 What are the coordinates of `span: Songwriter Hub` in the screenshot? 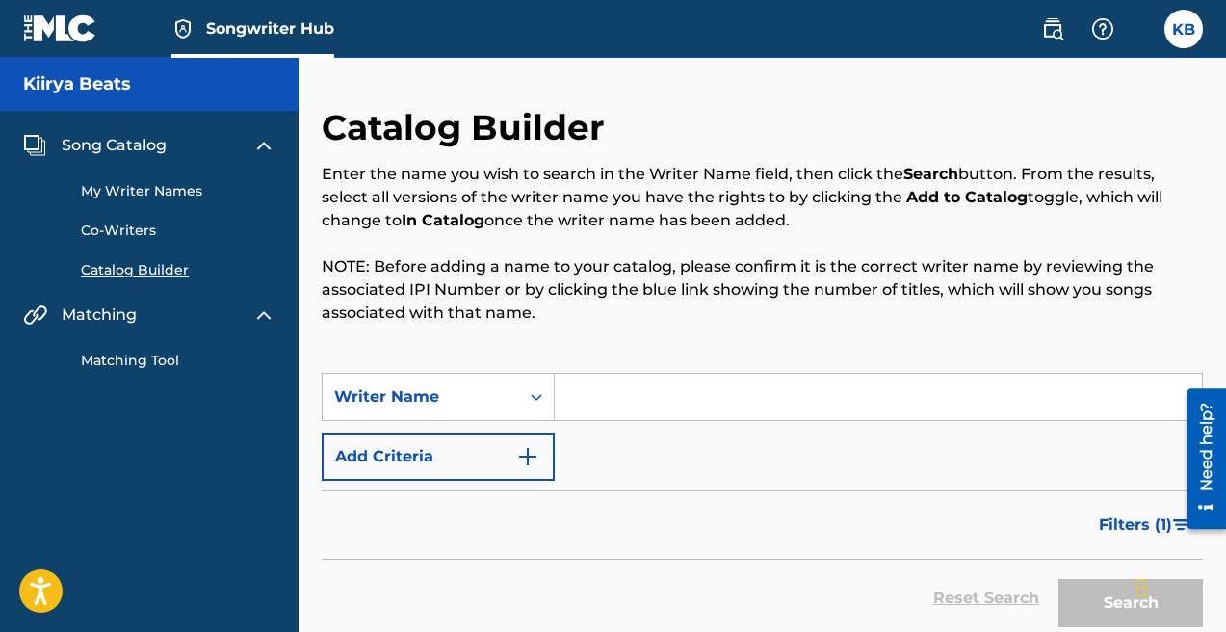 It's located at (270, 28).